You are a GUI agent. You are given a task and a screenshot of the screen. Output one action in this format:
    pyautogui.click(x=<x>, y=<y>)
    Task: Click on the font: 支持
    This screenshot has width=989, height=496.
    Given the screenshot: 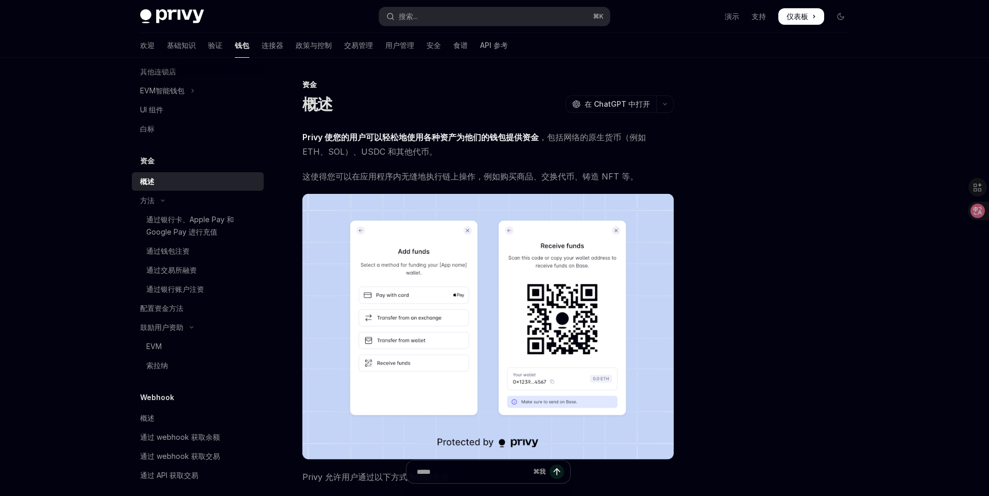 What is the action you would take?
    pyautogui.click(x=759, y=16)
    